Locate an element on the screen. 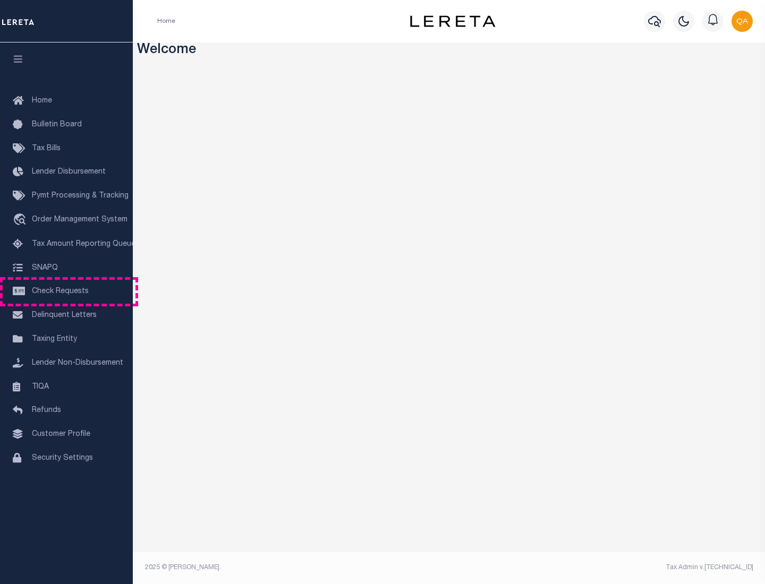  span: Tax Bills is located at coordinates (46, 149).